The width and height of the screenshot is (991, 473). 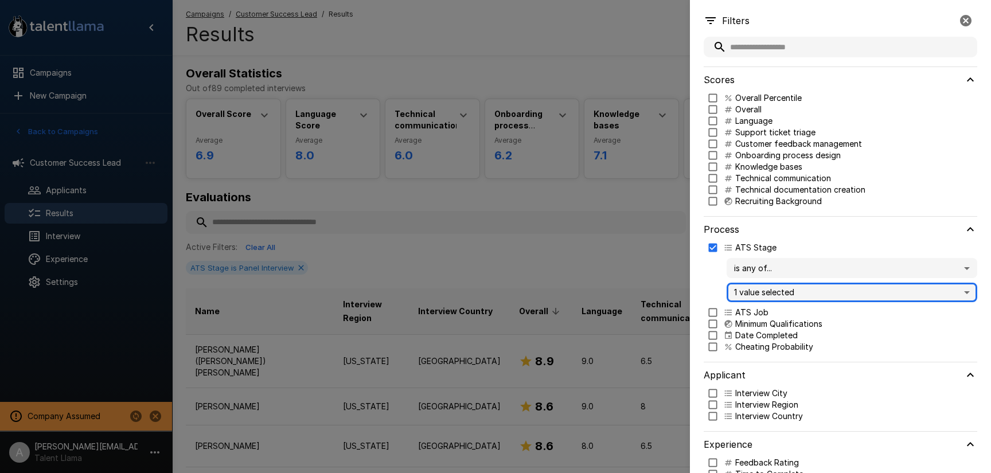 I want to click on p: Date Completed, so click(x=766, y=336).